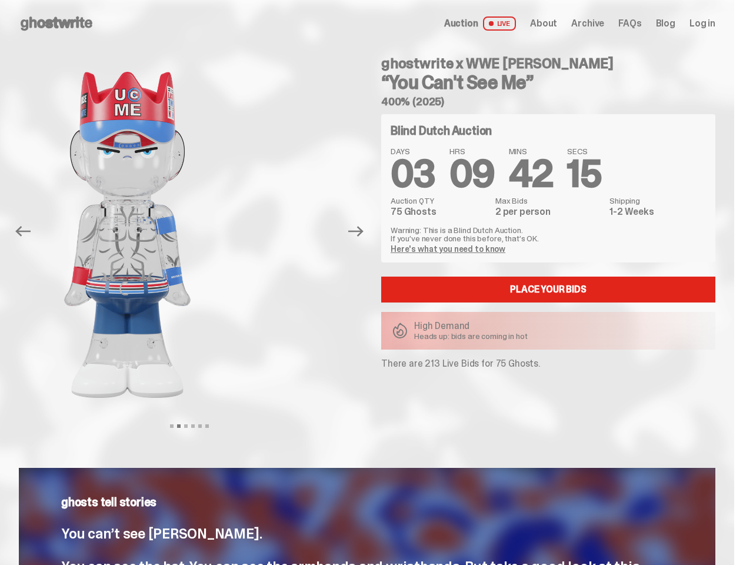  What do you see at coordinates (480, 24) in the screenshot?
I see `a: Auction LIVE` at bounding box center [480, 24].